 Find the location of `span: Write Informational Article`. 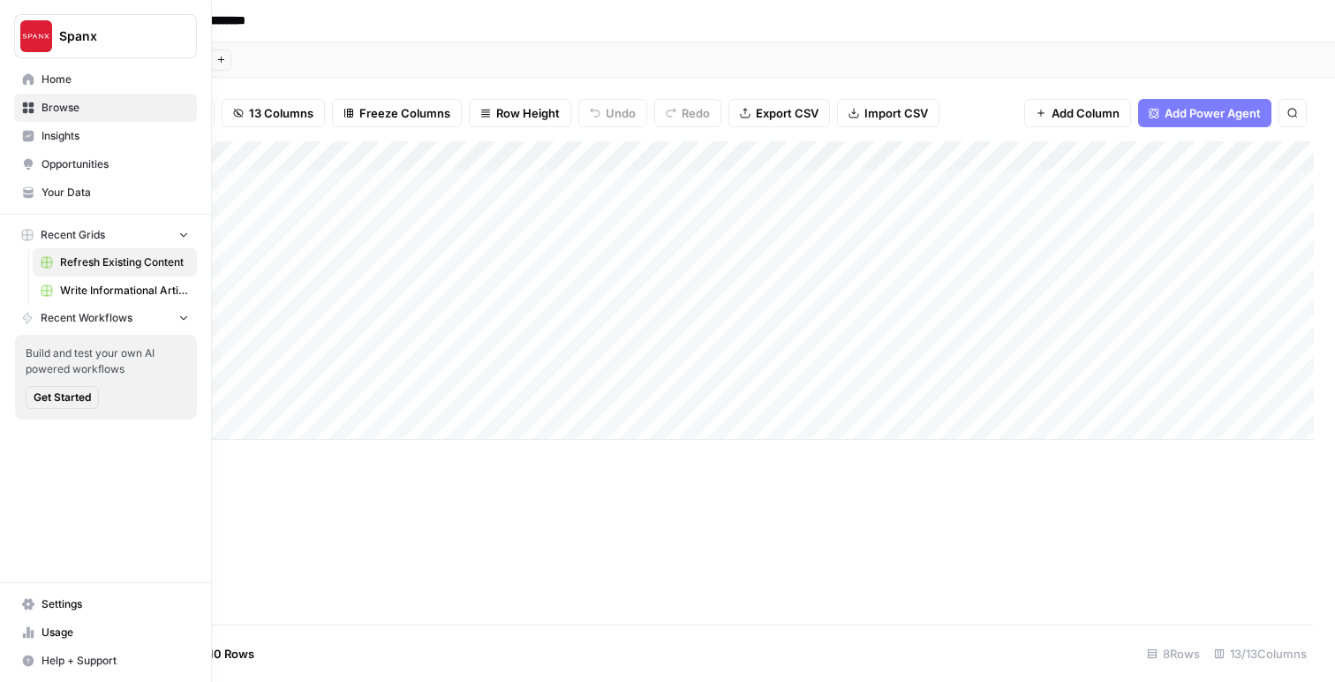

span: Write Informational Article is located at coordinates (124, 290).